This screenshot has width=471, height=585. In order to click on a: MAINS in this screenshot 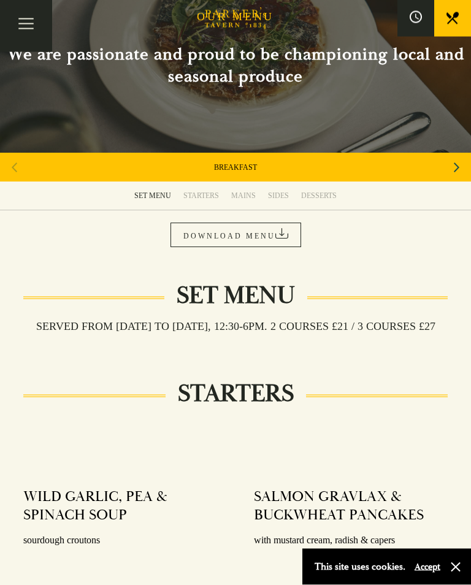, I will do `click(243, 196)`.